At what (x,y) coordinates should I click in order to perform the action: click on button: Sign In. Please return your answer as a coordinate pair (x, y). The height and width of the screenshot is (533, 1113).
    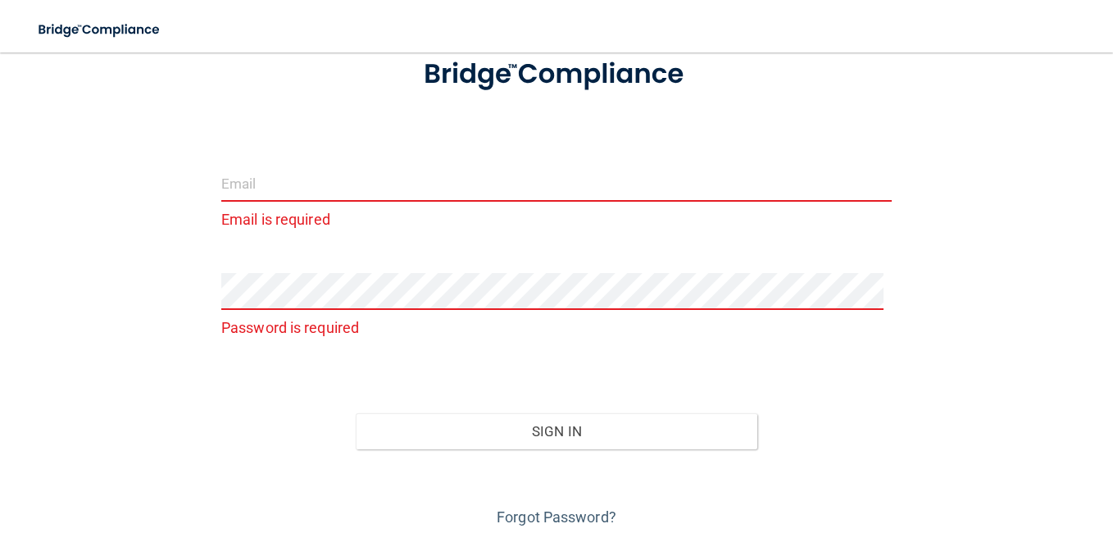
    Looking at the image, I should click on (556, 431).